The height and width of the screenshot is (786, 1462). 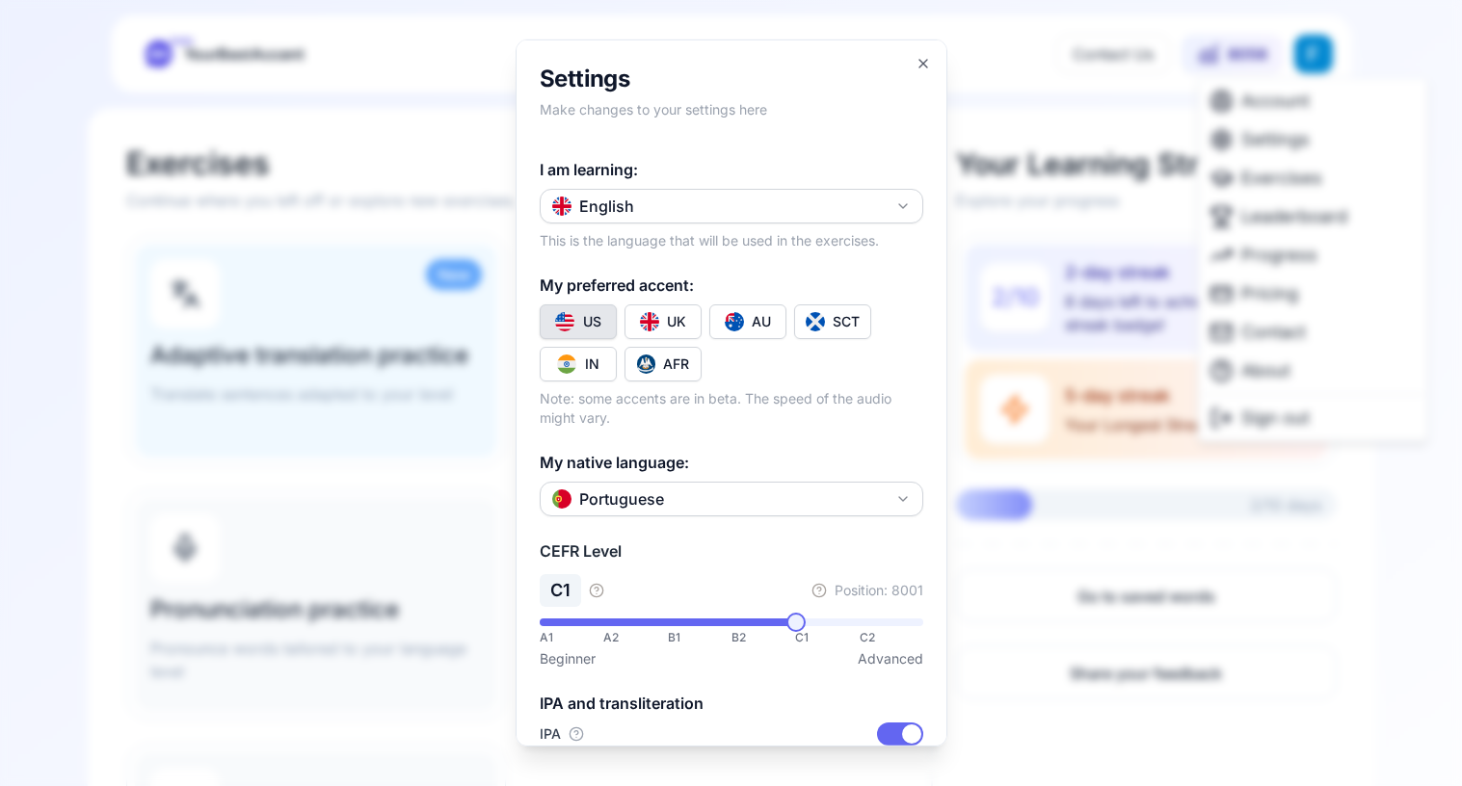 What do you see at coordinates (846, 322) in the screenshot?
I see `div: SCT` at bounding box center [846, 322].